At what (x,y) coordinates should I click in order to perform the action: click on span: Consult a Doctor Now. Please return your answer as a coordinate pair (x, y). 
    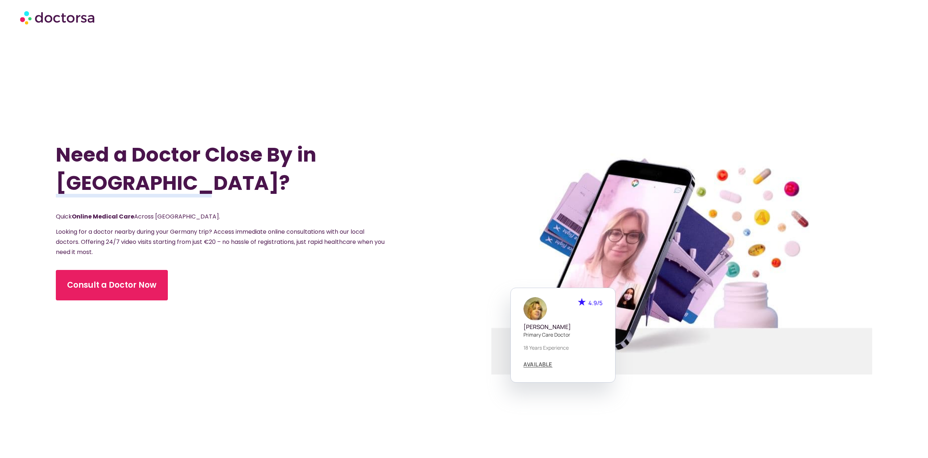
    Looking at the image, I should click on (112, 285).